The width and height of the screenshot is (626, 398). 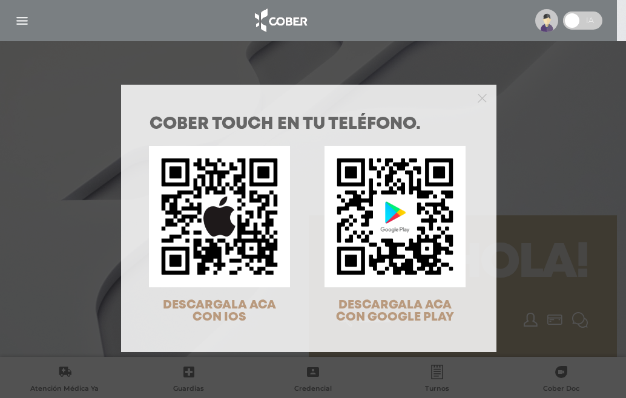 I want to click on span: DESCARGALA ACA CON GOOGLE PLAY, so click(x=395, y=311).